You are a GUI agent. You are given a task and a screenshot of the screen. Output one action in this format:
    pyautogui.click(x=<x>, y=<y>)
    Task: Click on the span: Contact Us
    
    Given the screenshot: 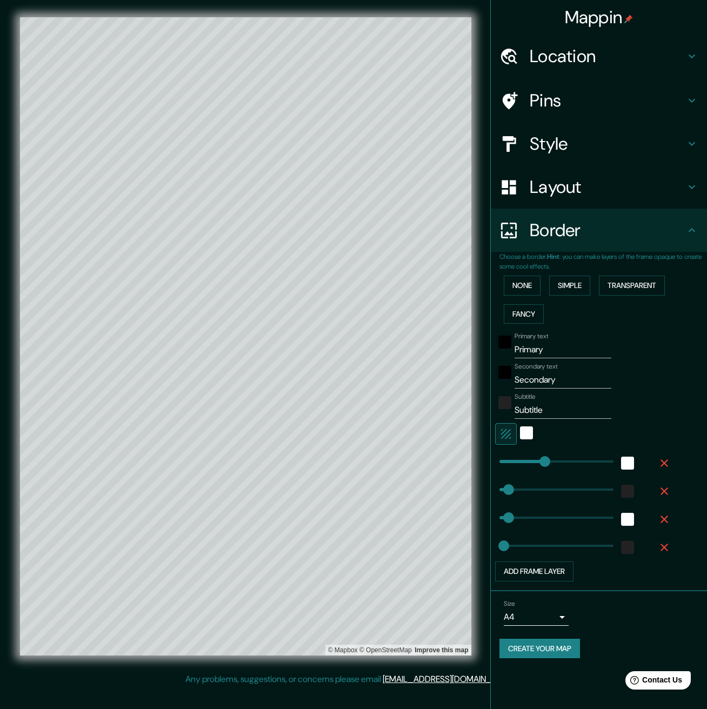 What is the action you would take?
    pyautogui.click(x=51, y=13)
    